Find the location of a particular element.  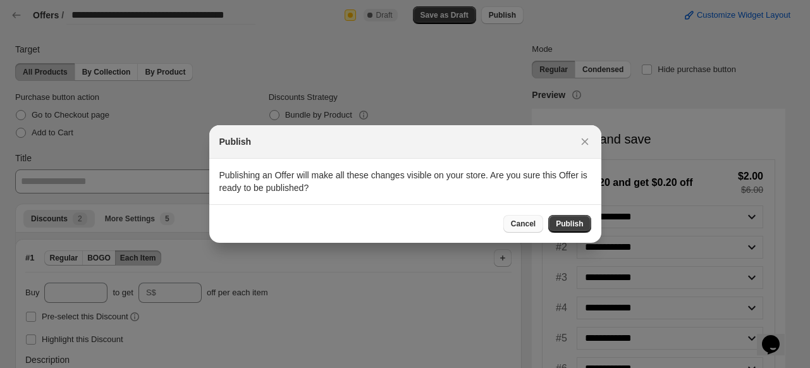

button: Publish is located at coordinates (569, 224).